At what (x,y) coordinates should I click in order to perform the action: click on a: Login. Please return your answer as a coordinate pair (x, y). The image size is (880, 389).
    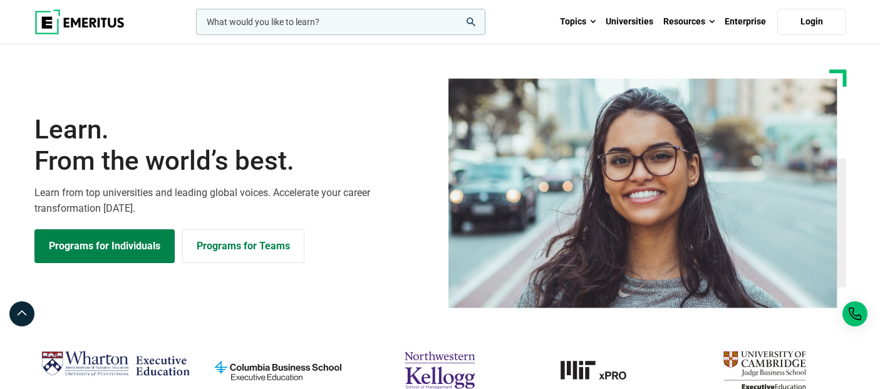
    Looking at the image, I should click on (811, 22).